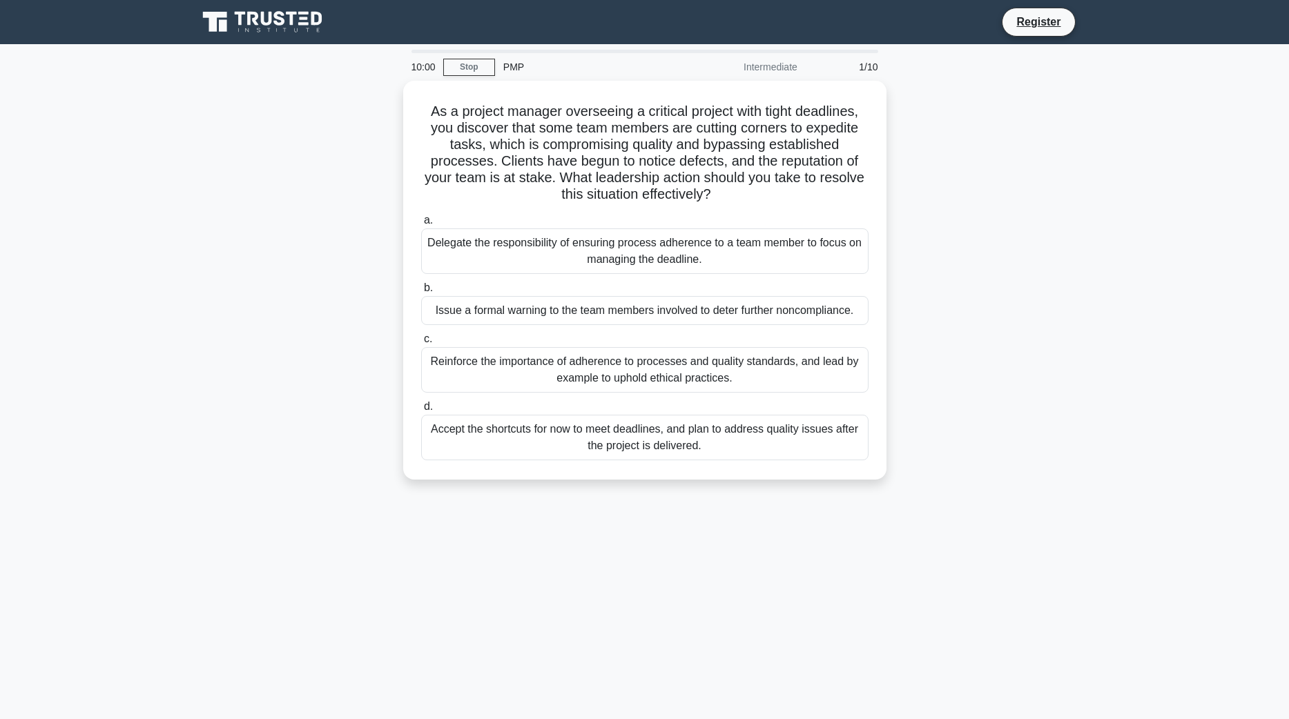 This screenshot has width=1289, height=719. What do you see at coordinates (645, 251) in the screenshot?
I see `div: Delegate the responsibility of ensuring process adherence to a team member to focus on managing t...` at bounding box center [645, 251].